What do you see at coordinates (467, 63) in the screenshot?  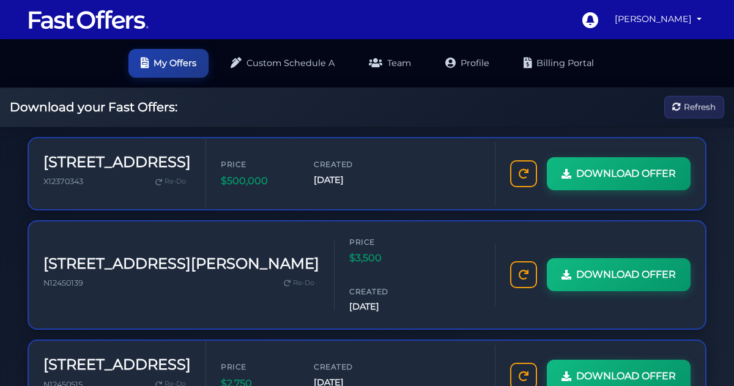 I see `a: Profile` at bounding box center [467, 63].